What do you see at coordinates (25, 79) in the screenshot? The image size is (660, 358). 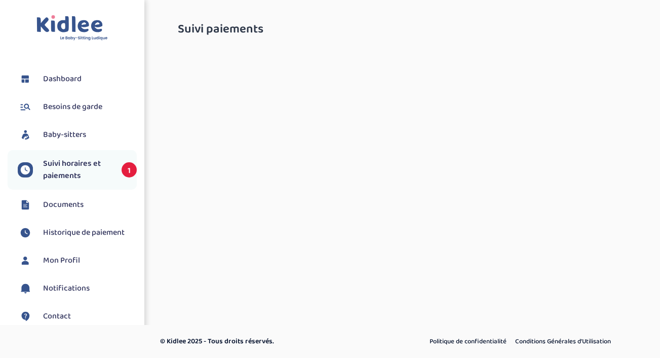 I see `img: dashboard.svg` at bounding box center [25, 79].